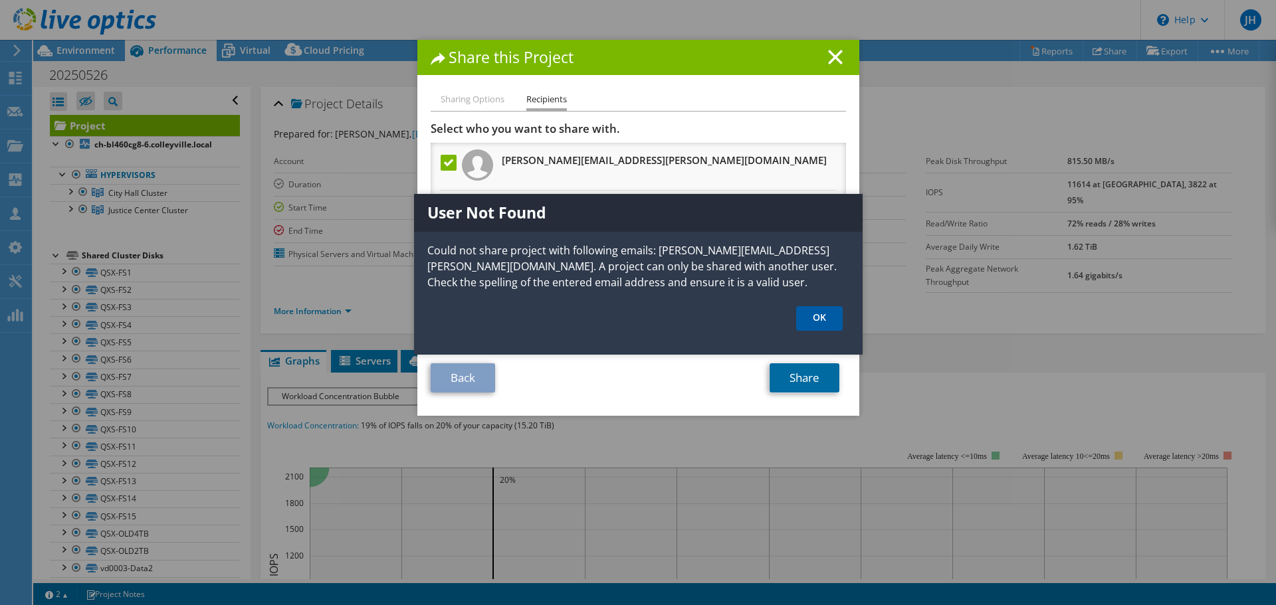  What do you see at coordinates (473, 100) in the screenshot?
I see `li: Sharing Options` at bounding box center [473, 100].